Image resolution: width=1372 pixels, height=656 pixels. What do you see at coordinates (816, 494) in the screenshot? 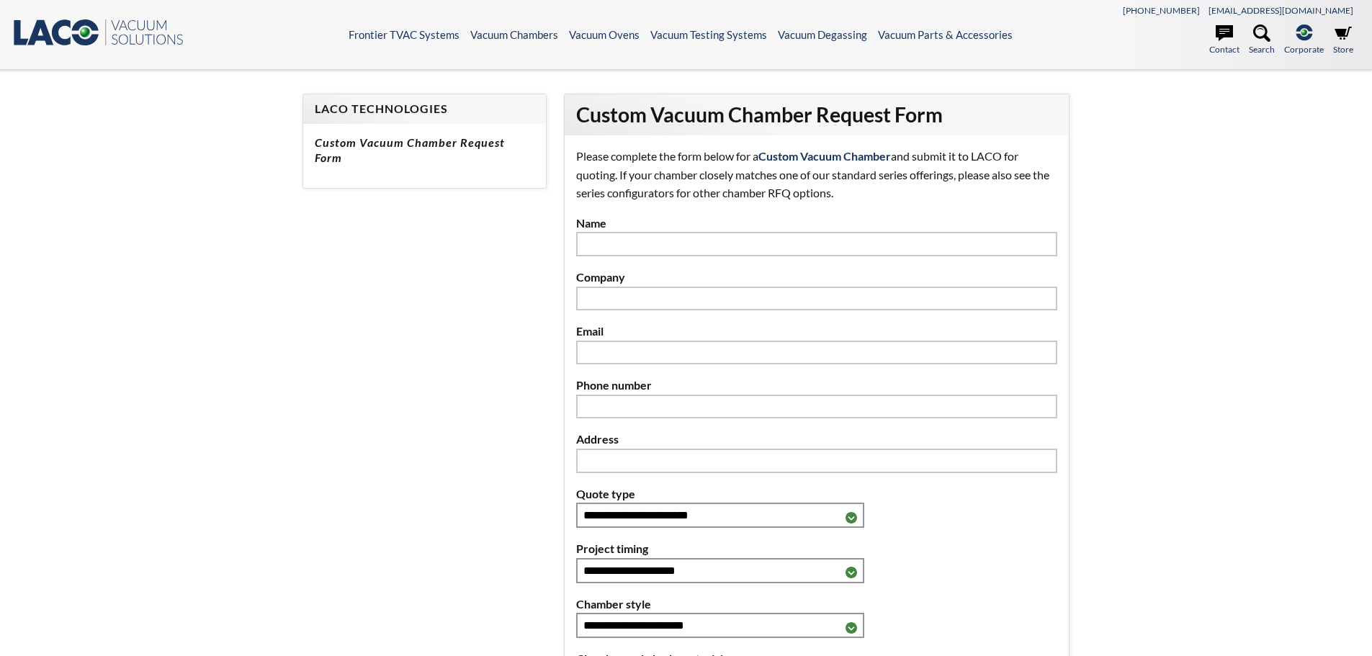
I see `label: Quote type` at bounding box center [816, 494].